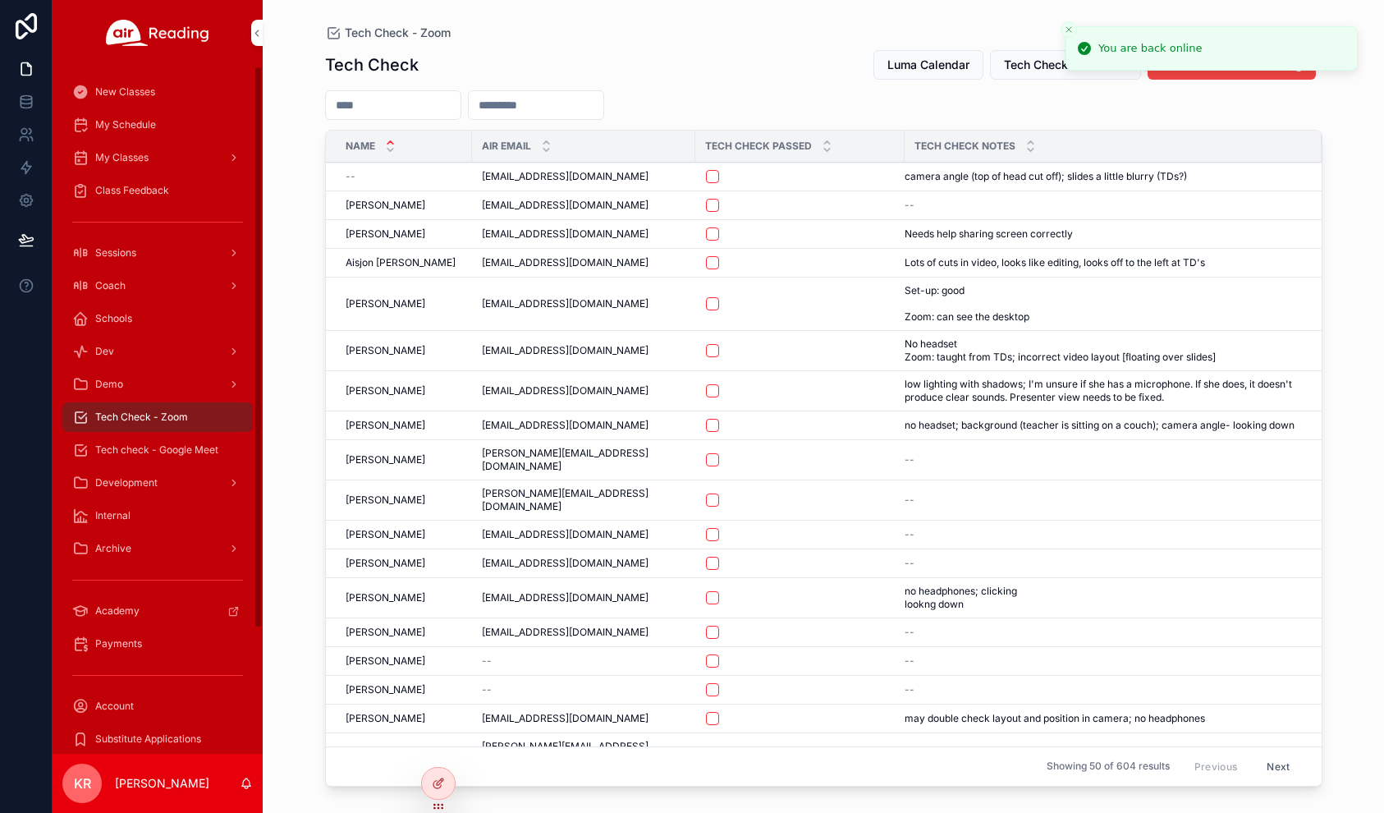  I want to click on a: No headset Zoom: taught from TDs; incorrect video layout [floating over slides], so click(1103, 351).